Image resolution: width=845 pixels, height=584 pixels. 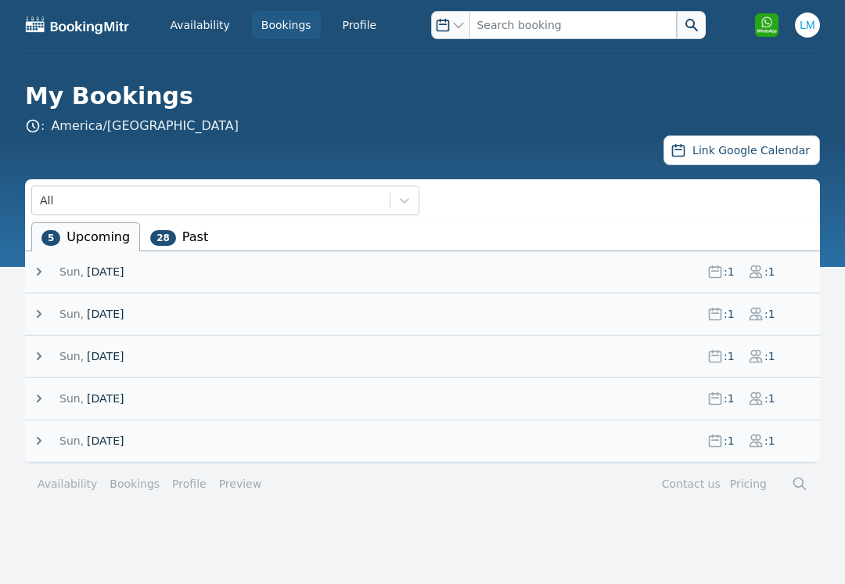 I want to click on button: Link Google Calendar, so click(x=742, y=150).